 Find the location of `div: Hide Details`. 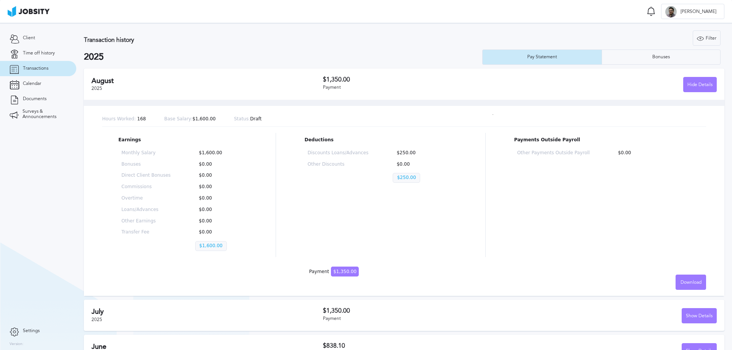

div: Hide Details is located at coordinates (700, 85).